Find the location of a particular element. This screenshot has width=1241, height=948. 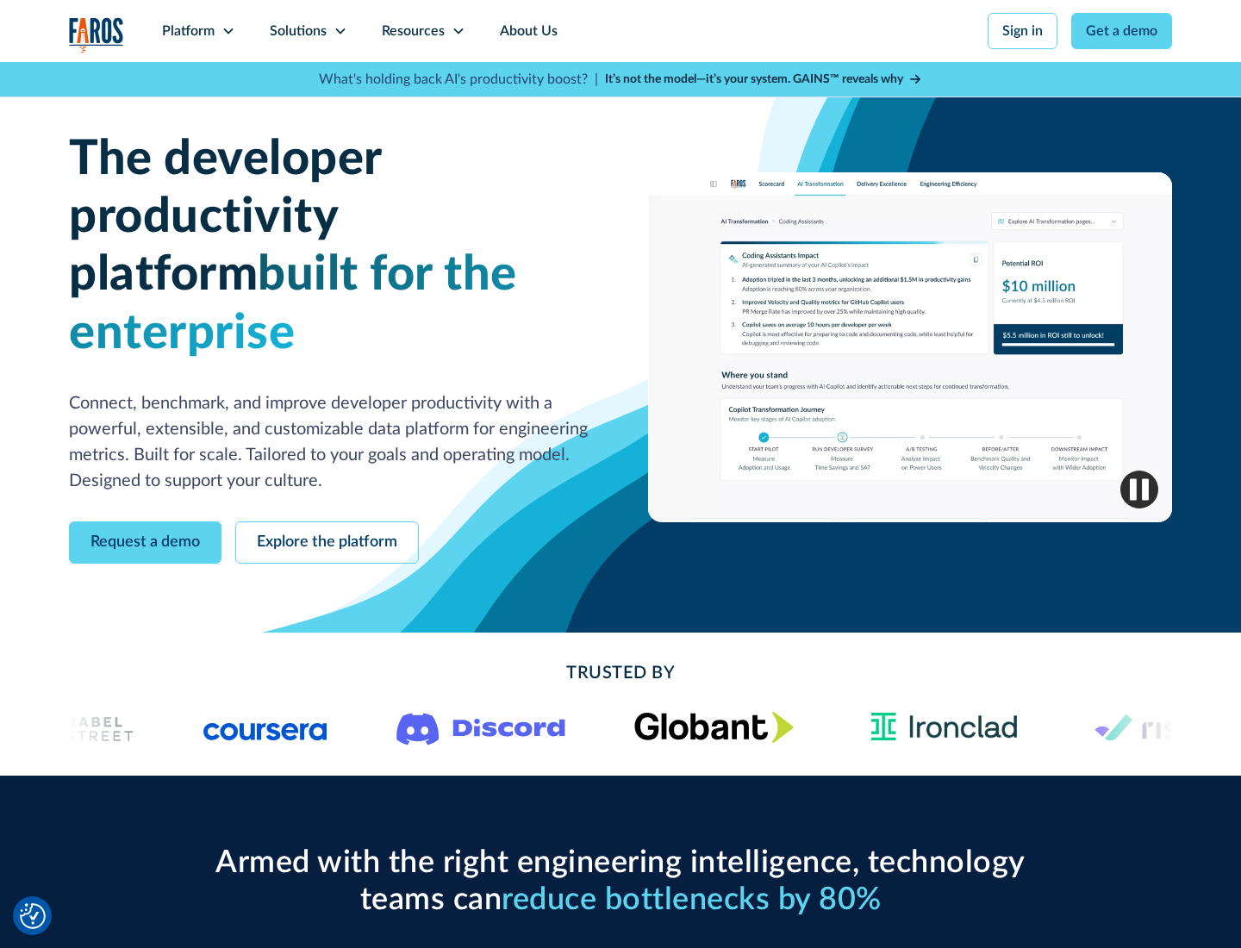

img: Logo of the communication platform Discord. is located at coordinates (481, 727).